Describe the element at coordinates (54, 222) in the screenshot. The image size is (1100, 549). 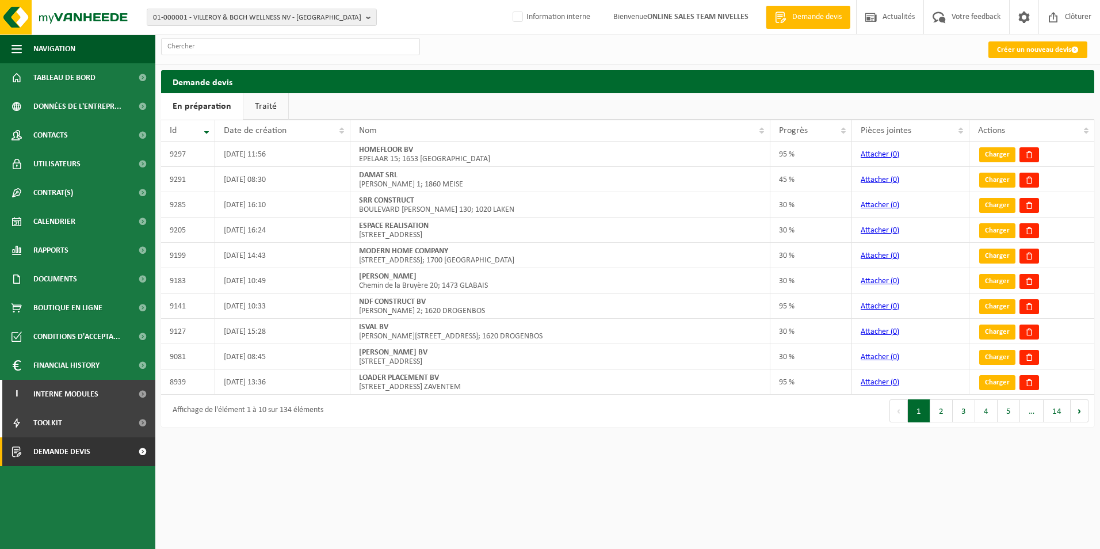
I see `span: Calendrier` at that location.